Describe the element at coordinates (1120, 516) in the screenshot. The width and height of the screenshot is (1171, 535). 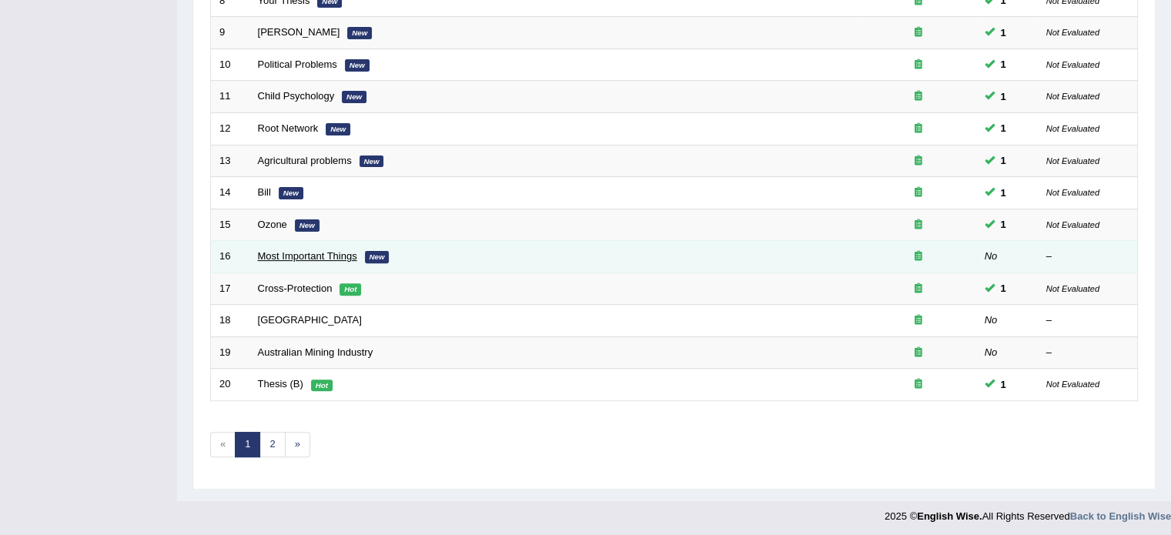
I see `strong: Back to English Wise` at that location.